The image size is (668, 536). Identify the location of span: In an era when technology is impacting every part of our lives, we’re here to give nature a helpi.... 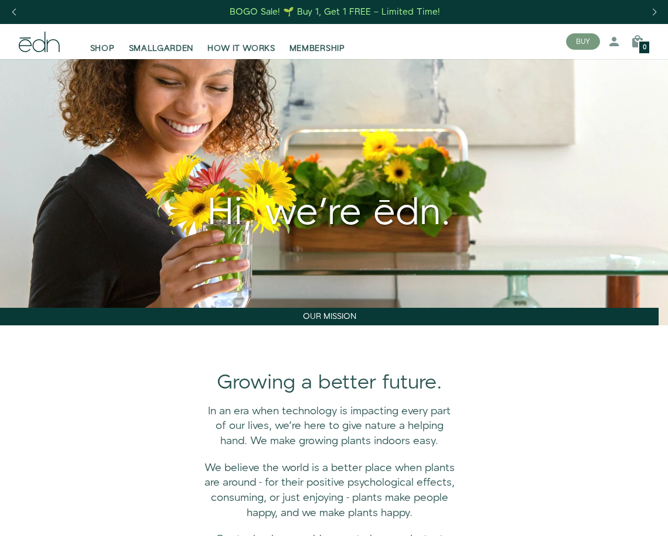
(329, 426).